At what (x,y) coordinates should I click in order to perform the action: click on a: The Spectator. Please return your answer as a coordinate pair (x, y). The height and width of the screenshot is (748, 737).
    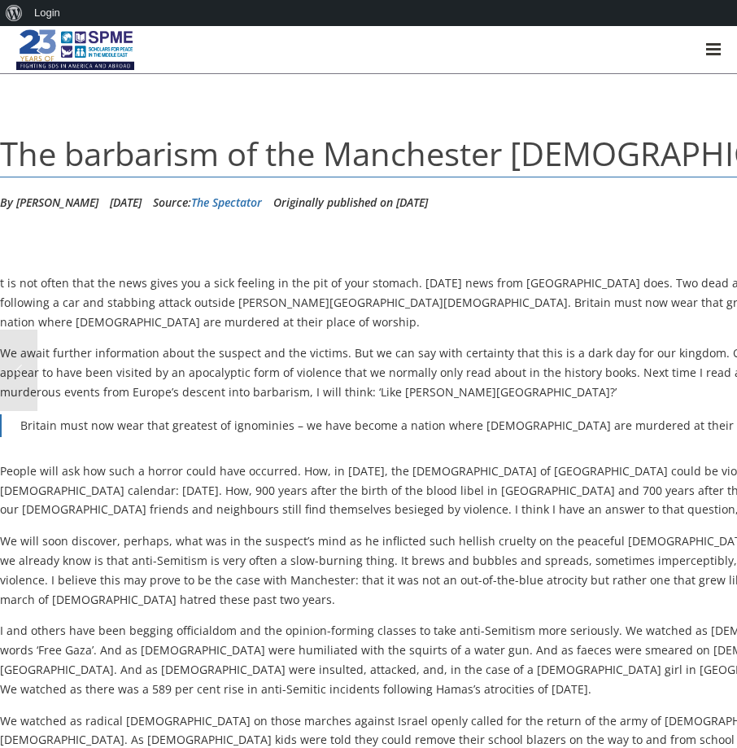
    Looking at the image, I should click on (226, 202).